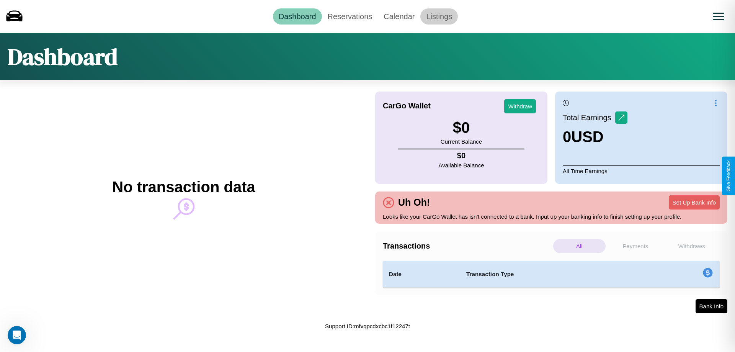  Describe the element at coordinates (62, 57) in the screenshot. I see `h1: Dashboard` at that location.